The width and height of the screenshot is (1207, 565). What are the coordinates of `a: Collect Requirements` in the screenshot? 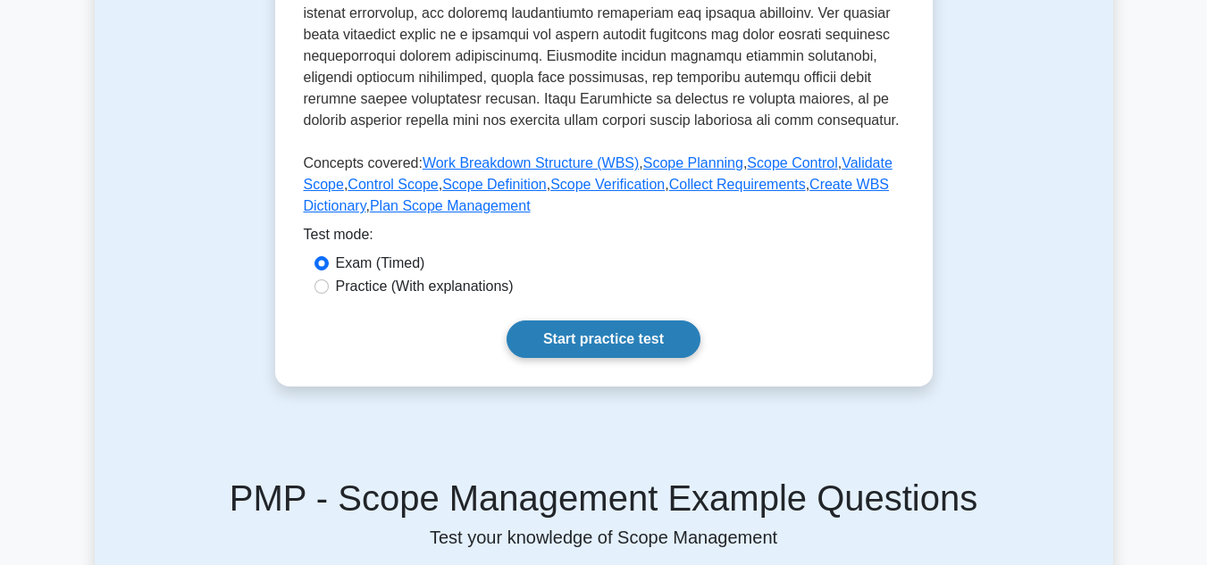 It's located at (737, 184).